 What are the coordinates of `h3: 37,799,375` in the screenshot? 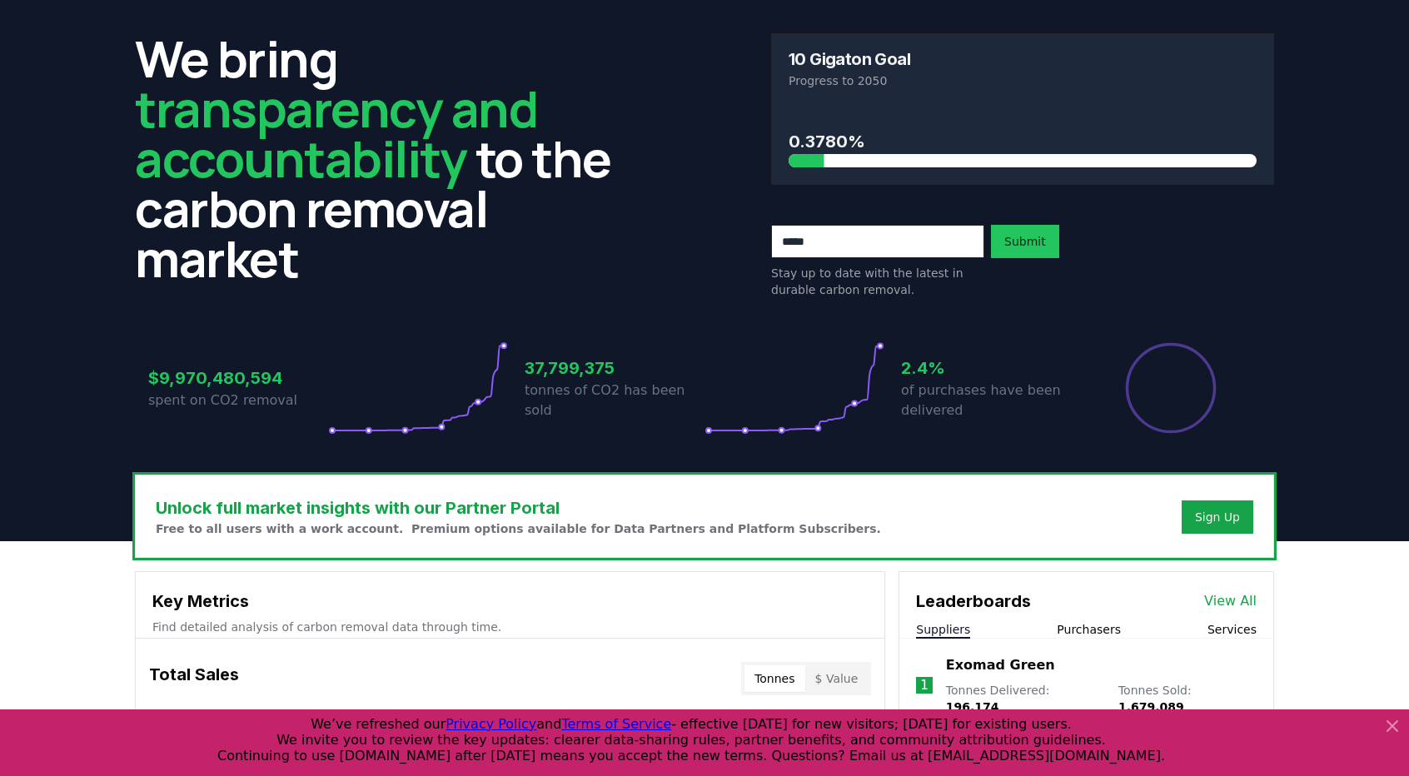 It's located at (615, 368).